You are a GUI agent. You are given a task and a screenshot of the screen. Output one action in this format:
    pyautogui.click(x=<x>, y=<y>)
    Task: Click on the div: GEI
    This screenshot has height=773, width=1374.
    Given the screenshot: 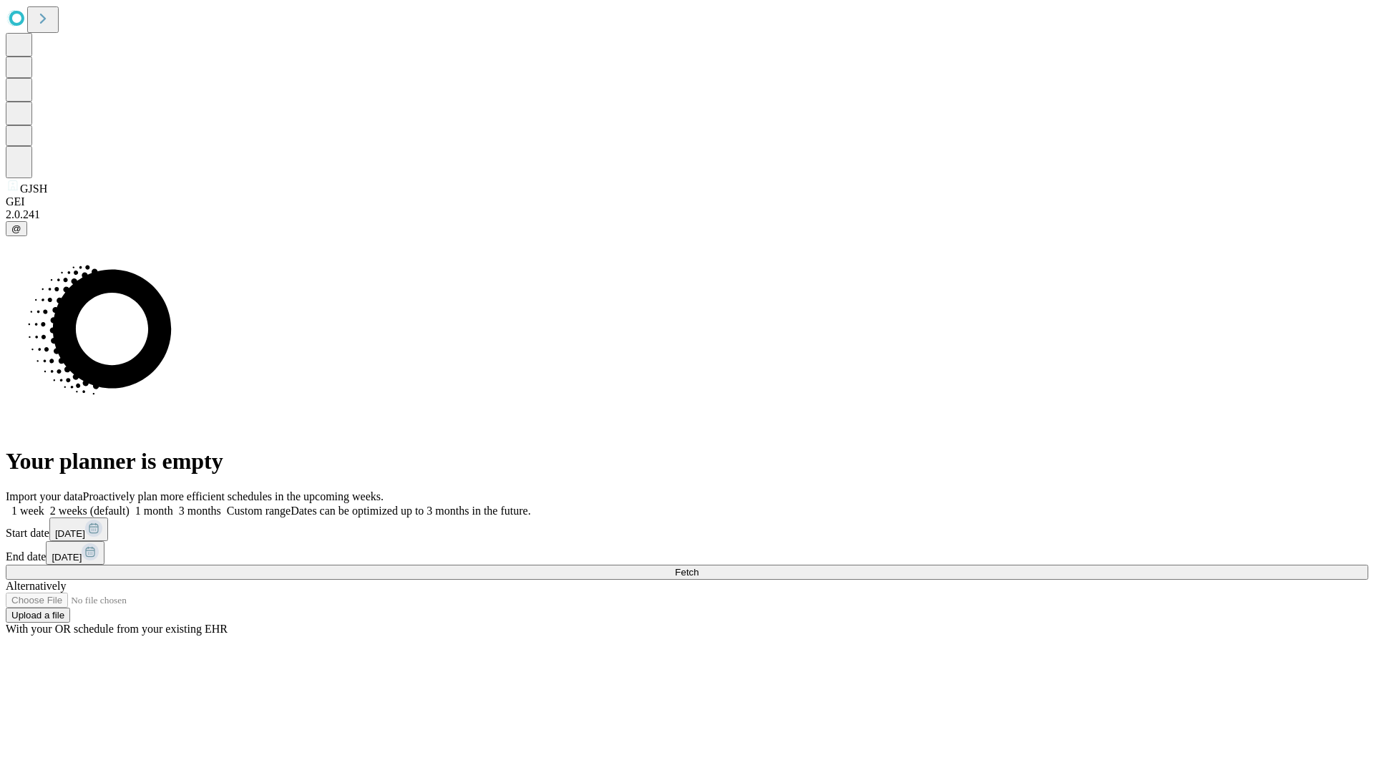 What is the action you would take?
    pyautogui.click(x=687, y=202)
    